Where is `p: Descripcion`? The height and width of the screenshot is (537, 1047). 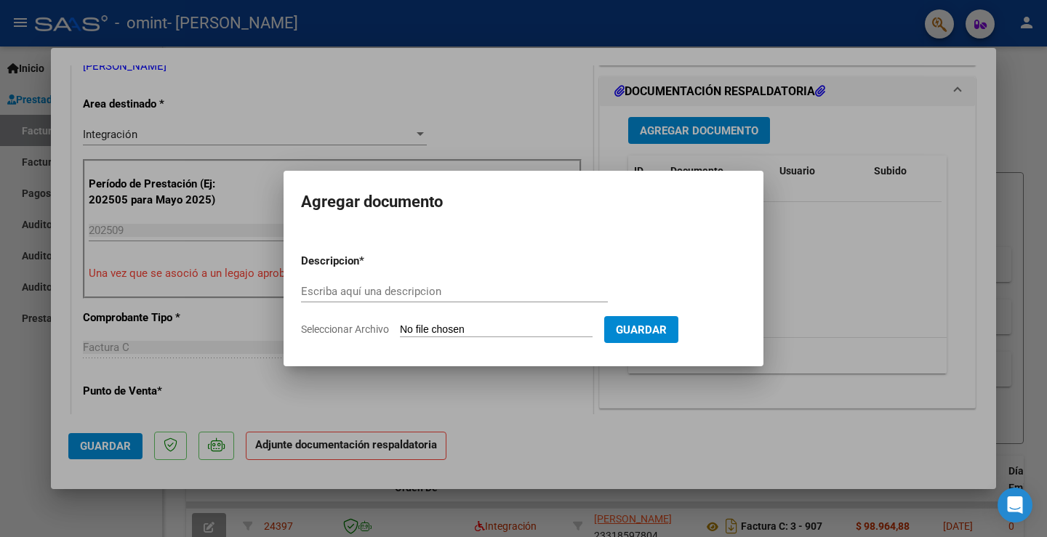
p: Descripcion is located at coordinates (368, 261).